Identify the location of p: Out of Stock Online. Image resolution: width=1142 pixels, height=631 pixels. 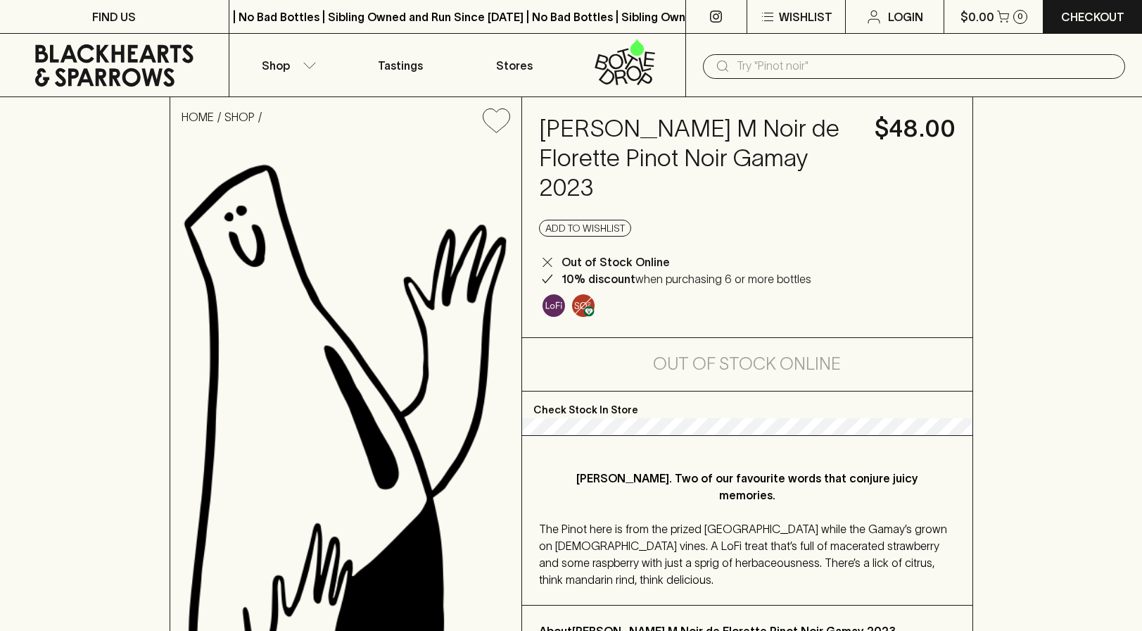
(616, 262).